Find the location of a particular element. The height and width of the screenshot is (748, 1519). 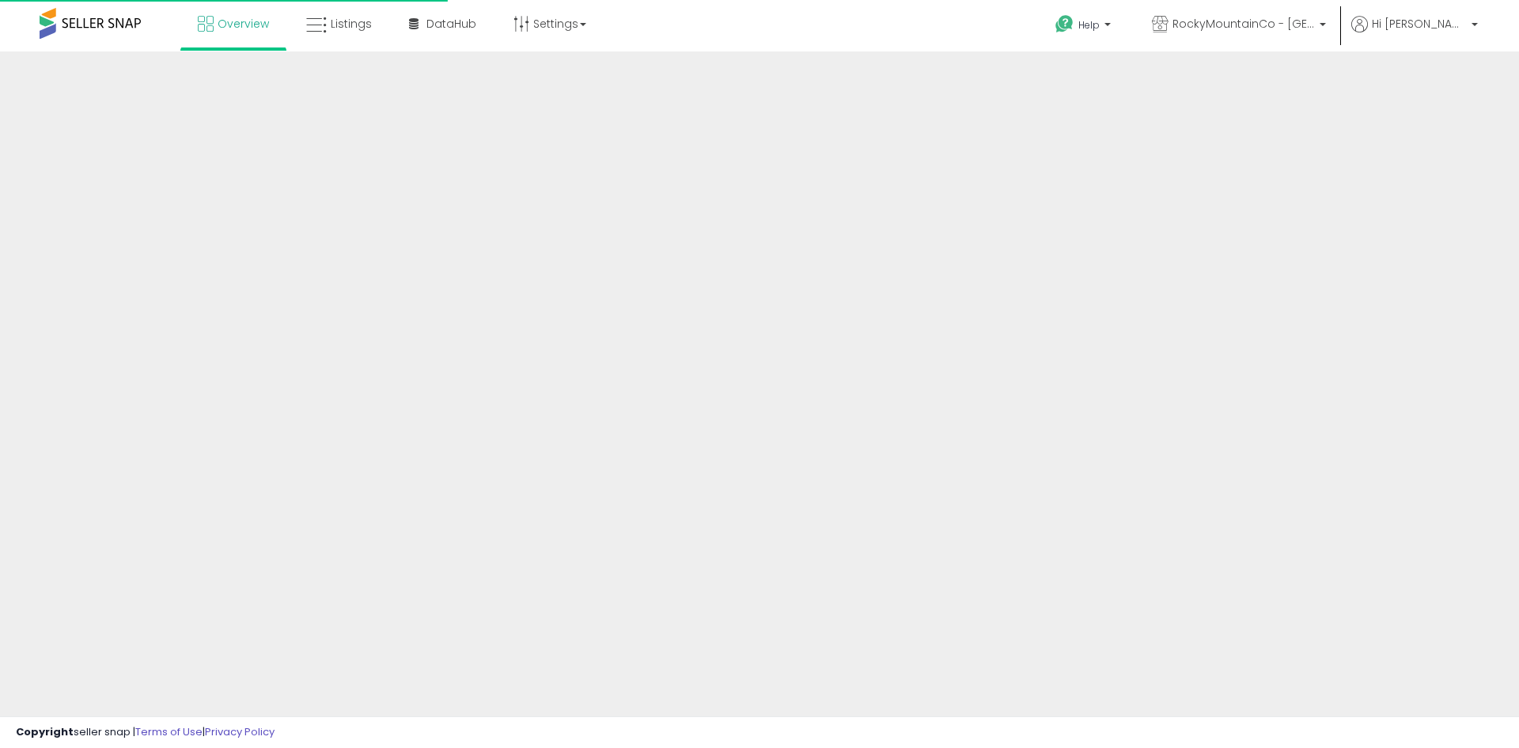

i: Get Help is located at coordinates (1064, 24).